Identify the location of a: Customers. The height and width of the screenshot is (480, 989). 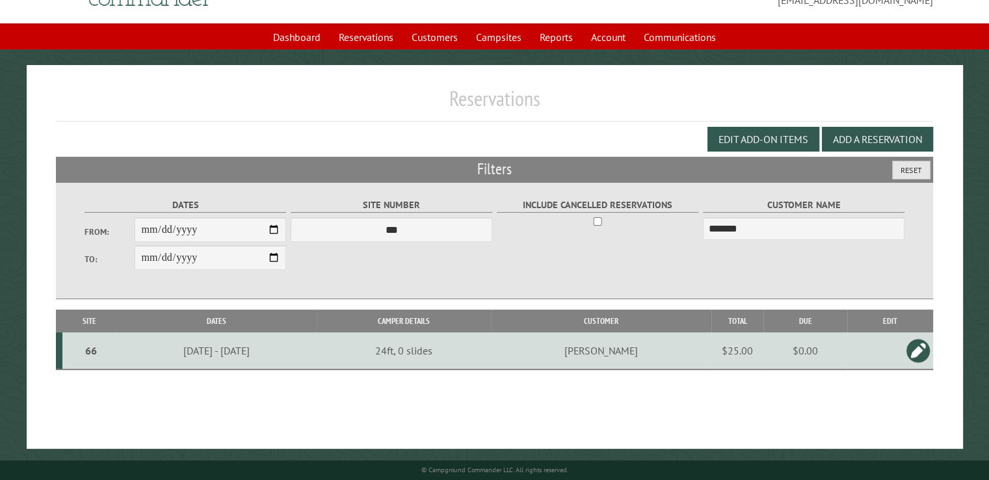
(435, 37).